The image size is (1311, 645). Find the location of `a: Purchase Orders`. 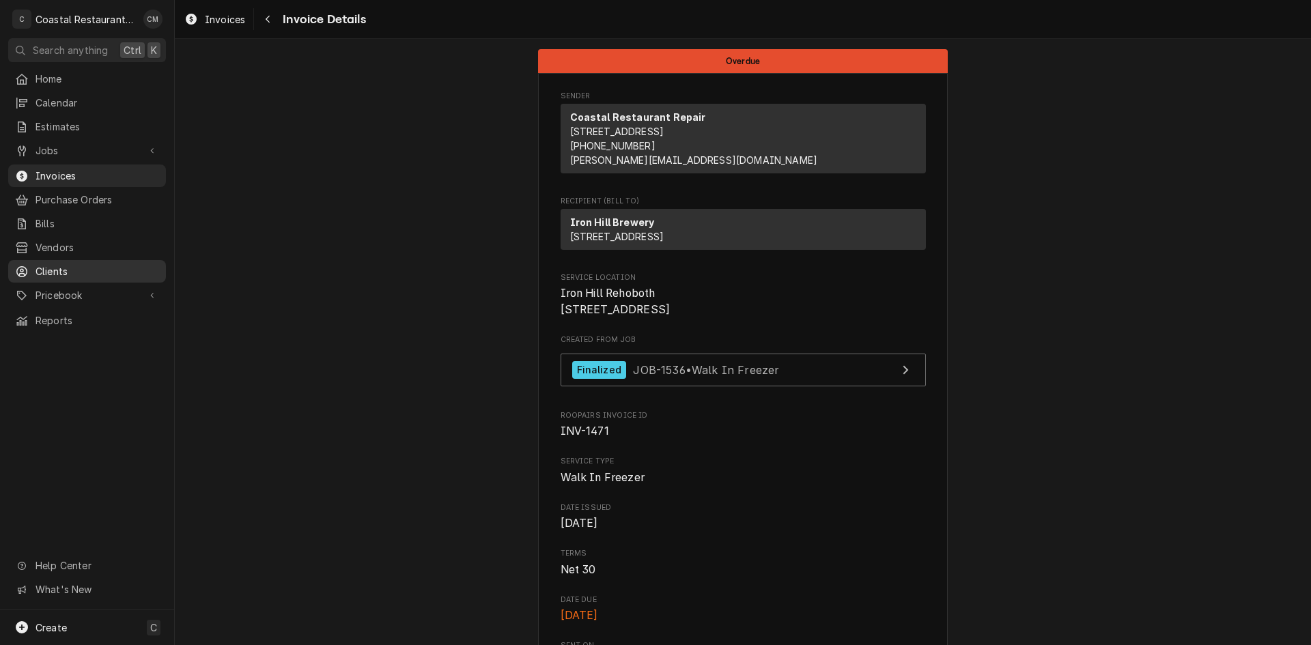

a: Purchase Orders is located at coordinates (87, 199).